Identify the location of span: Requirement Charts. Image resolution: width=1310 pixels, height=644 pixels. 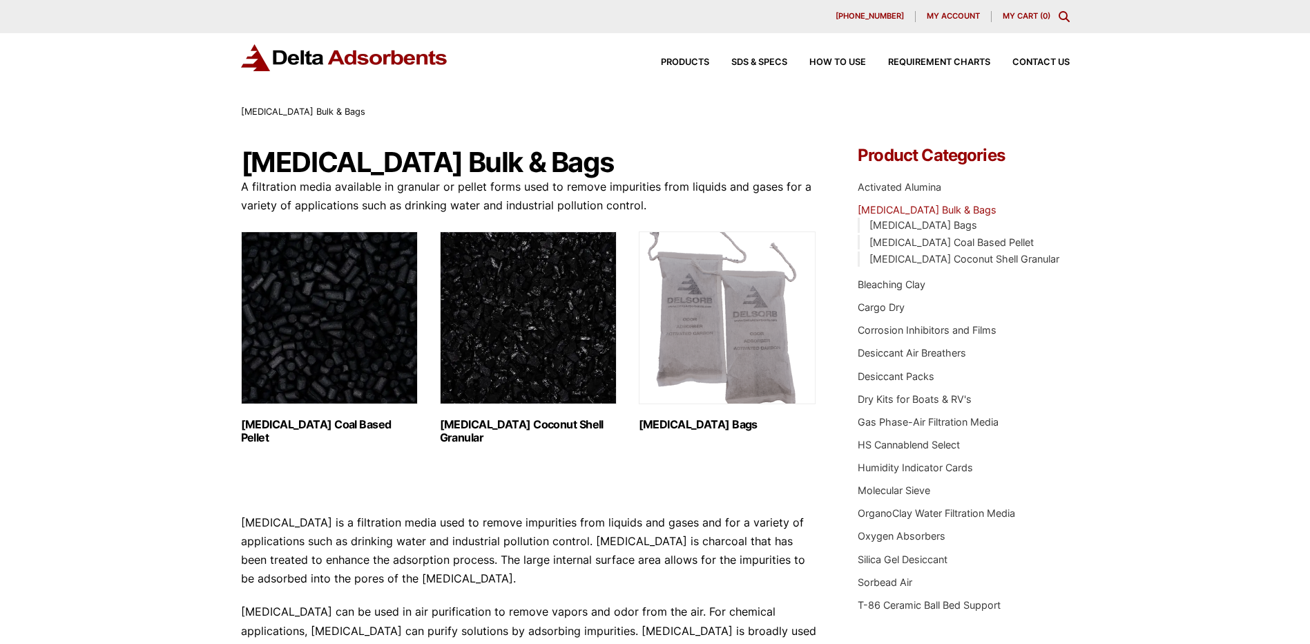
(939, 62).